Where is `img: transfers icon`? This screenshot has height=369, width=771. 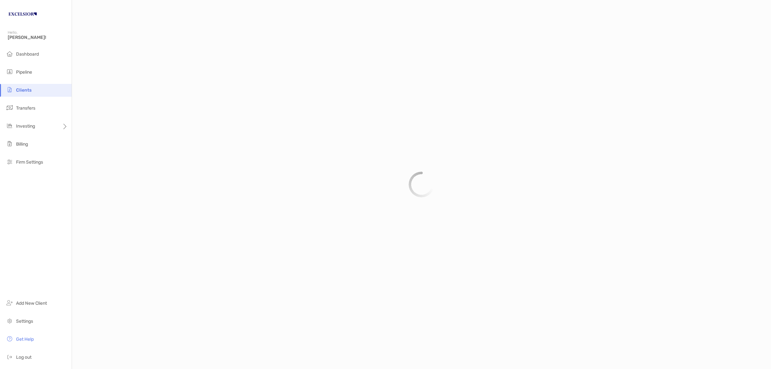
img: transfers icon is located at coordinates (10, 108).